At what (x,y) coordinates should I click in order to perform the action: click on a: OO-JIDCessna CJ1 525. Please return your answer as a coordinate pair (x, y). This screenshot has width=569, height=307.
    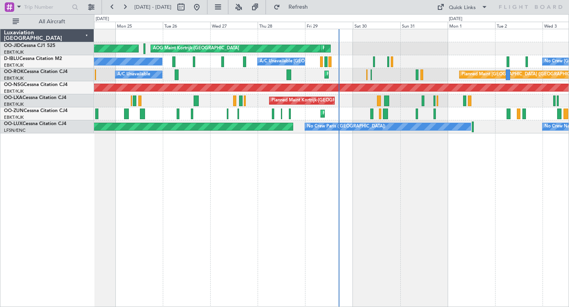
    Looking at the image, I should click on (30, 46).